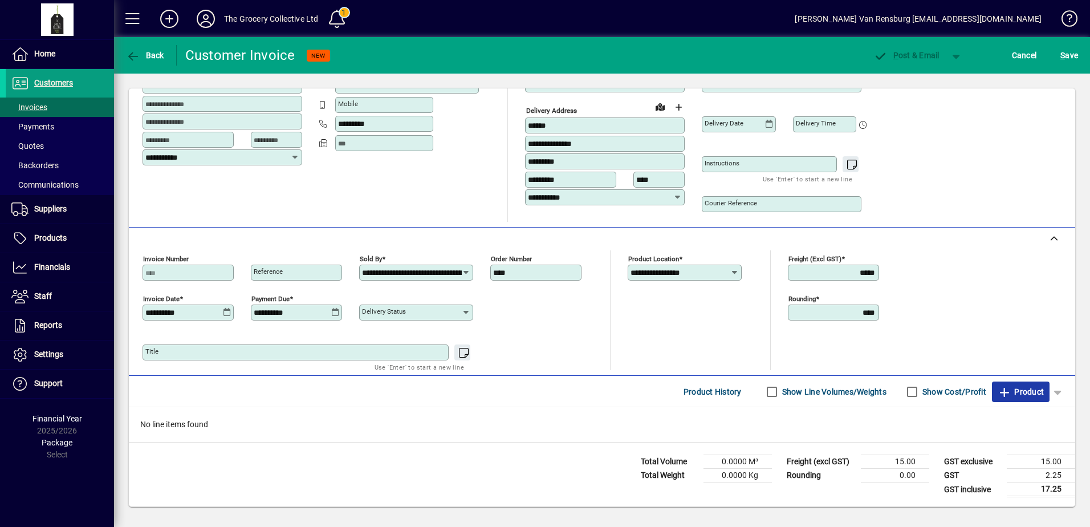 The image size is (1090, 527). I want to click on td: 0.0000 M³, so click(737, 462).